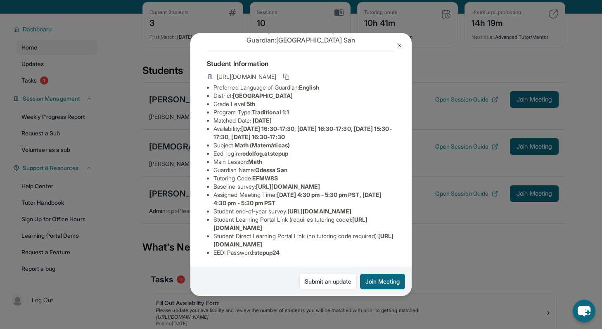 The image size is (602, 329). I want to click on li: Subject :, so click(304, 145).